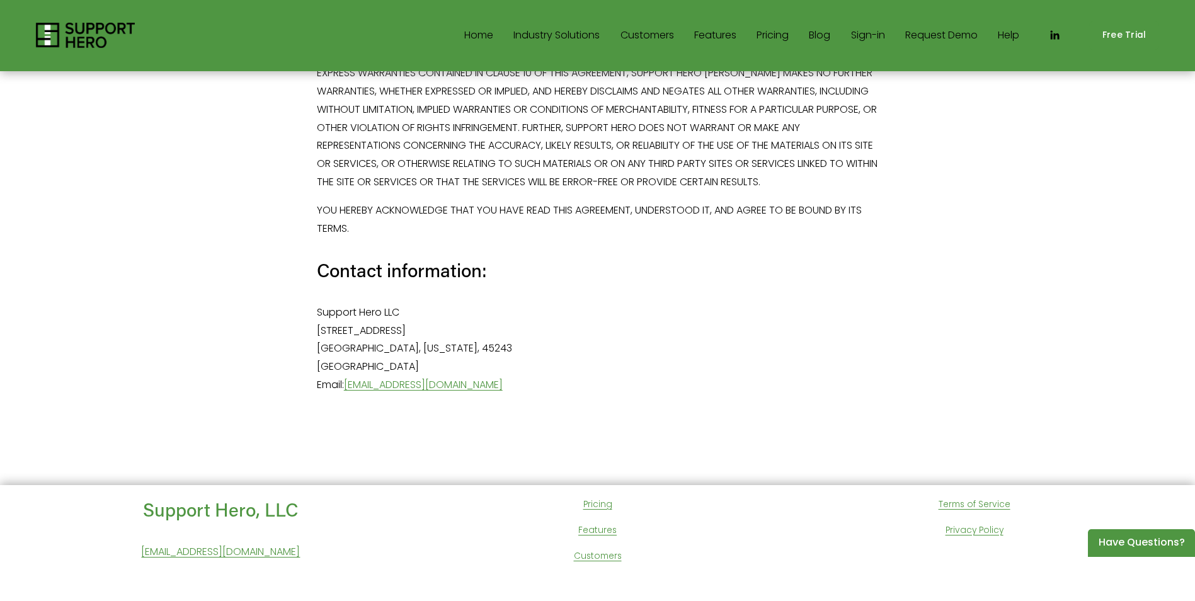 This screenshot has height=601, width=1195. Describe the element at coordinates (974, 505) in the screenshot. I see `a: Terms of Service` at that location.